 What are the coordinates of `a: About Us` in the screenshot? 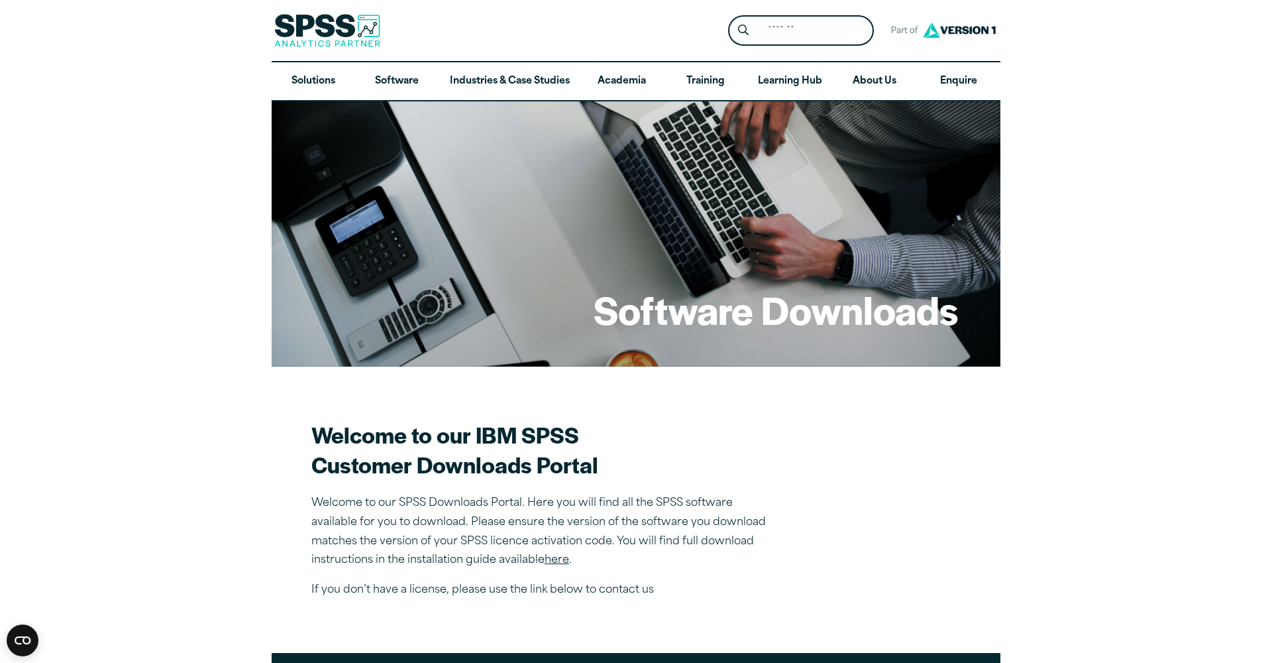 It's located at (875, 82).